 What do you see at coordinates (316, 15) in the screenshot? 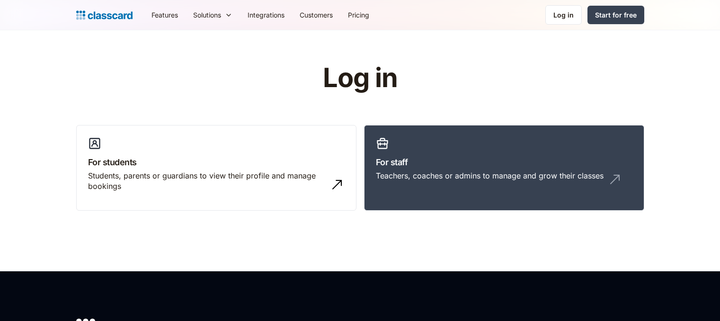
I see `a: Customers` at bounding box center [316, 15].